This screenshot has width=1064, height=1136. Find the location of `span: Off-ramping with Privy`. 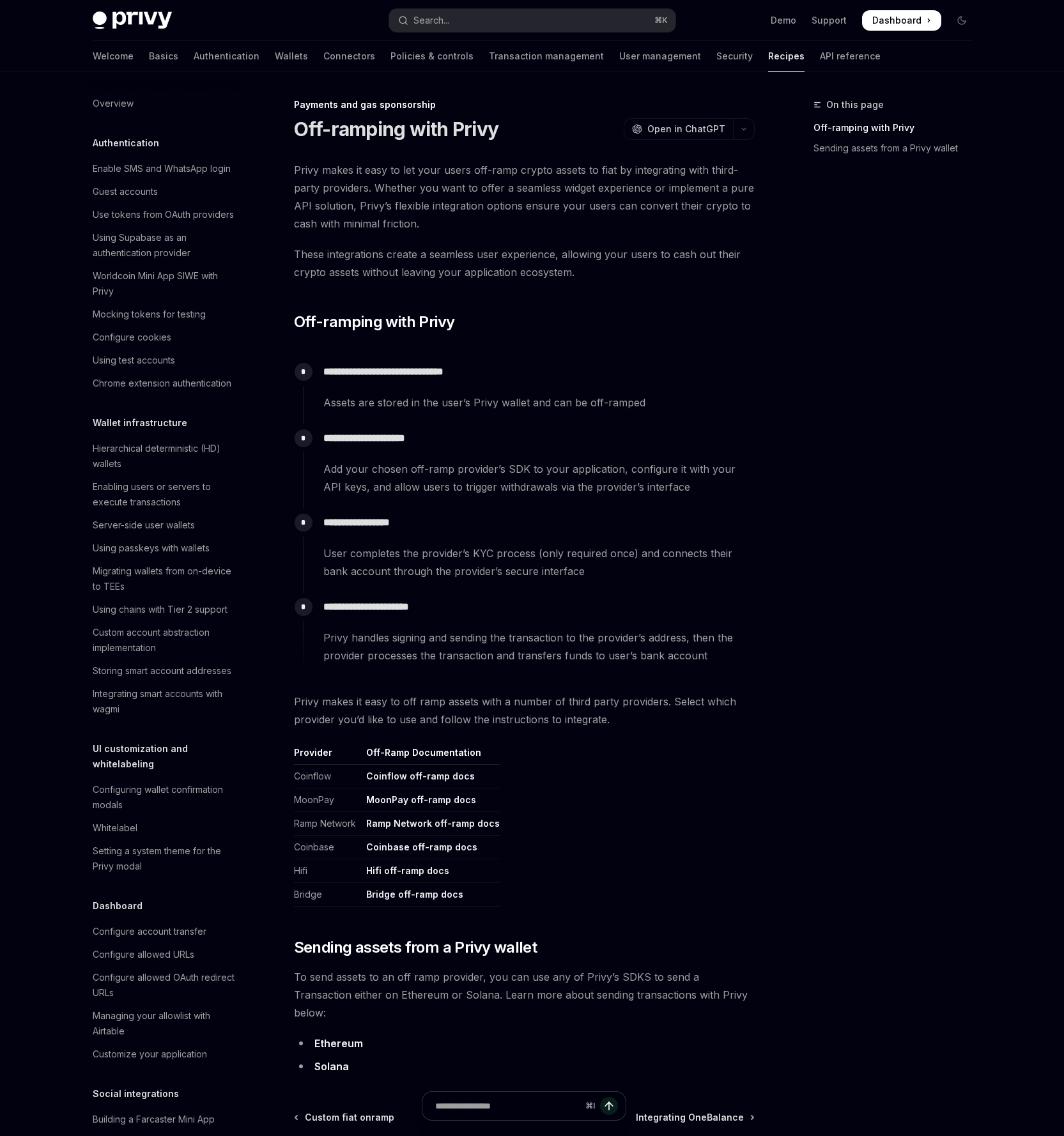

span: Off-ramping with Privy is located at coordinates (374, 322).